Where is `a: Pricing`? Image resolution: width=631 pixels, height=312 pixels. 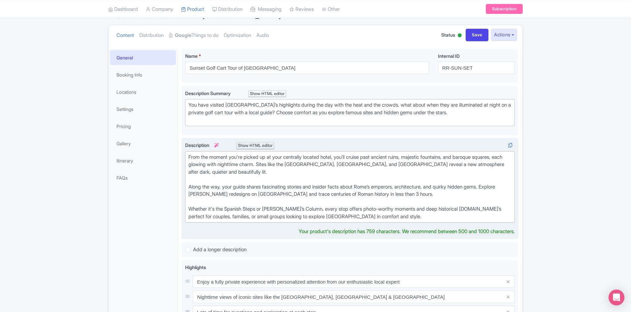 a: Pricing is located at coordinates (143, 126).